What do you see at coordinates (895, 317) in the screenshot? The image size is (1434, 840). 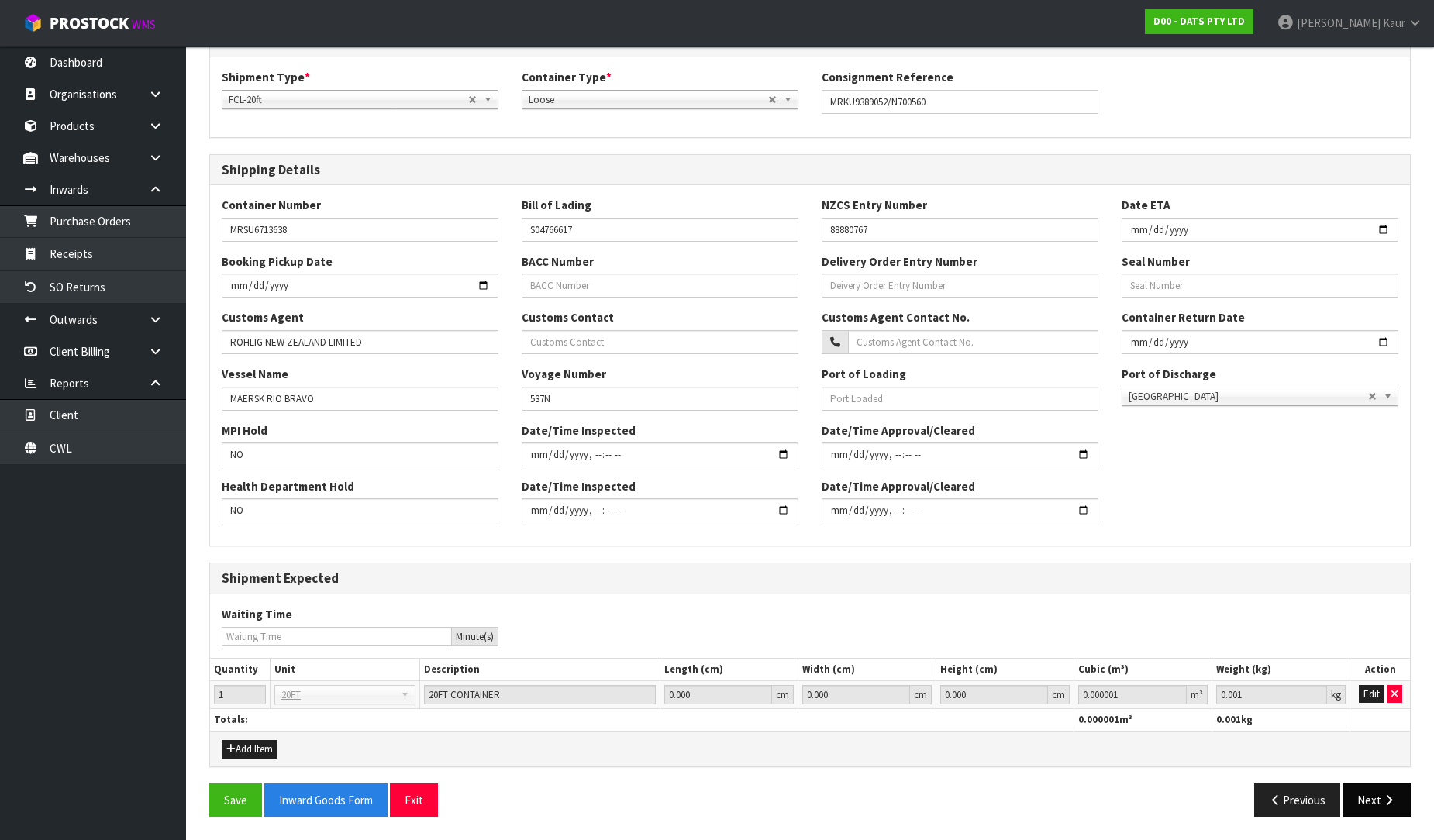 I see `label: Customs Agent Contact No.` at bounding box center [895, 317].